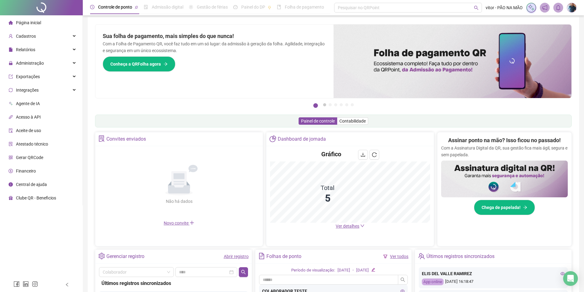 Image resolution: width=584 pixels, height=292 pixels. What do you see at coordinates (399, 257) in the screenshot?
I see `a: Ver todos` at bounding box center [399, 257].